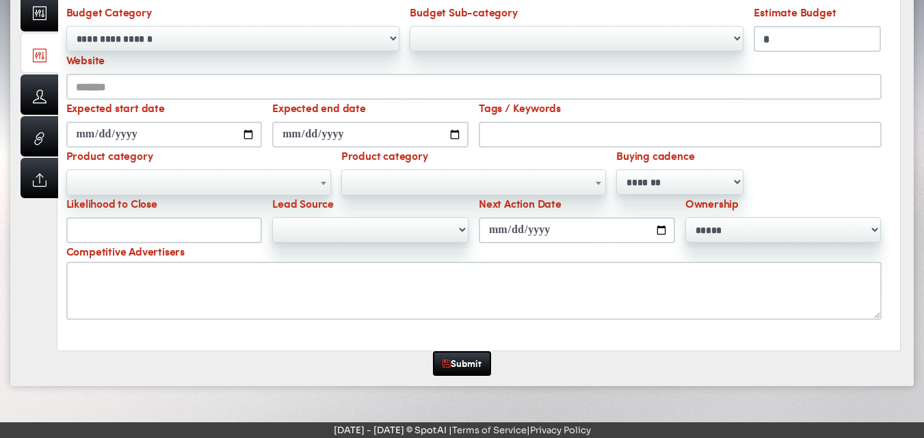  Describe the element at coordinates (116, 109) in the screenshot. I see `label: Expected start date` at that location.